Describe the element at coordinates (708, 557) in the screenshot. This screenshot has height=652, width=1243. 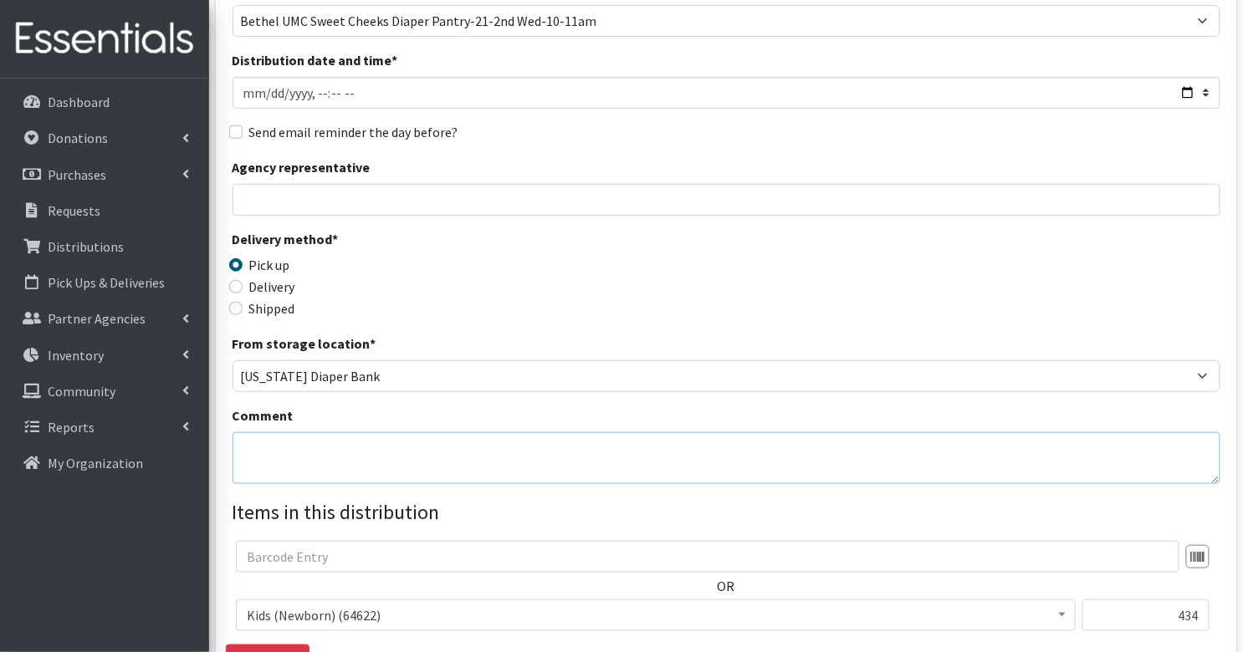
I see `input: Barcode Entry` at that location.